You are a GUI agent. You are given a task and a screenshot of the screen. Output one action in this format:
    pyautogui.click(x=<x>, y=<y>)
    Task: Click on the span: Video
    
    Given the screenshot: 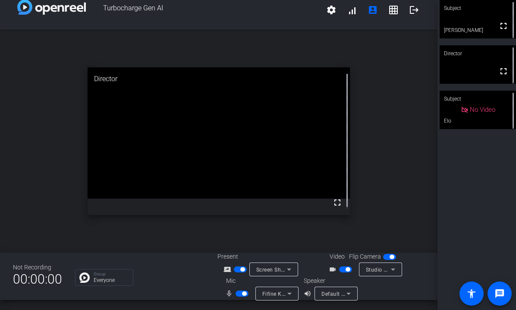 What is the action you would take?
    pyautogui.click(x=337, y=256)
    